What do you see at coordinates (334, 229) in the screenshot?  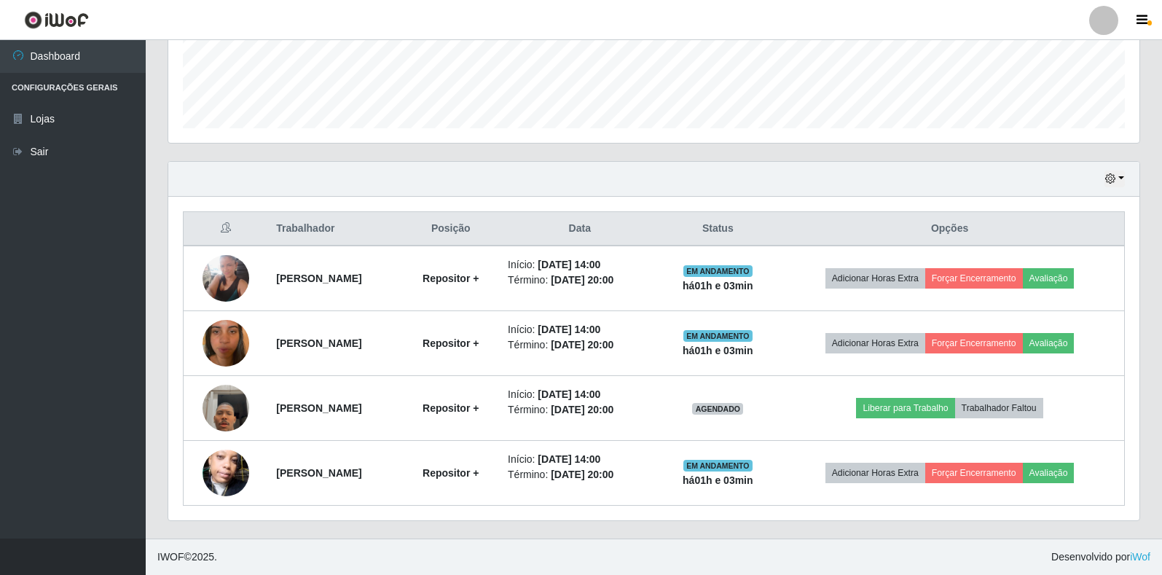 I see `th: Trabalhador` at bounding box center [334, 229].